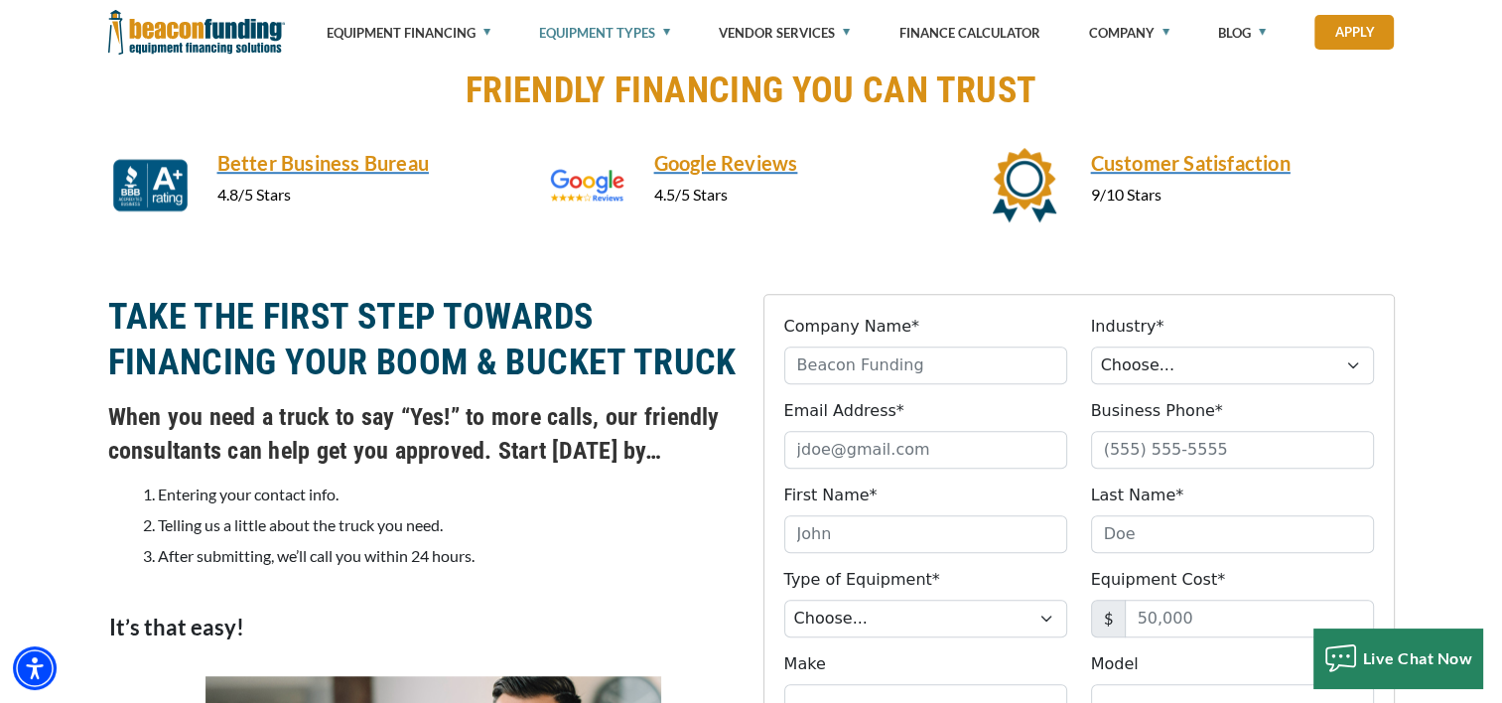  Describe the element at coordinates (1232, 450) in the screenshot. I see `input: (555) 555-5555` at that location.